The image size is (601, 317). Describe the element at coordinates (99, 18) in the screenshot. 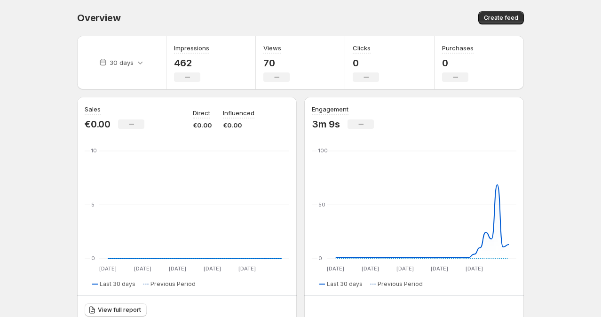

I see `span: Overview` at that location.